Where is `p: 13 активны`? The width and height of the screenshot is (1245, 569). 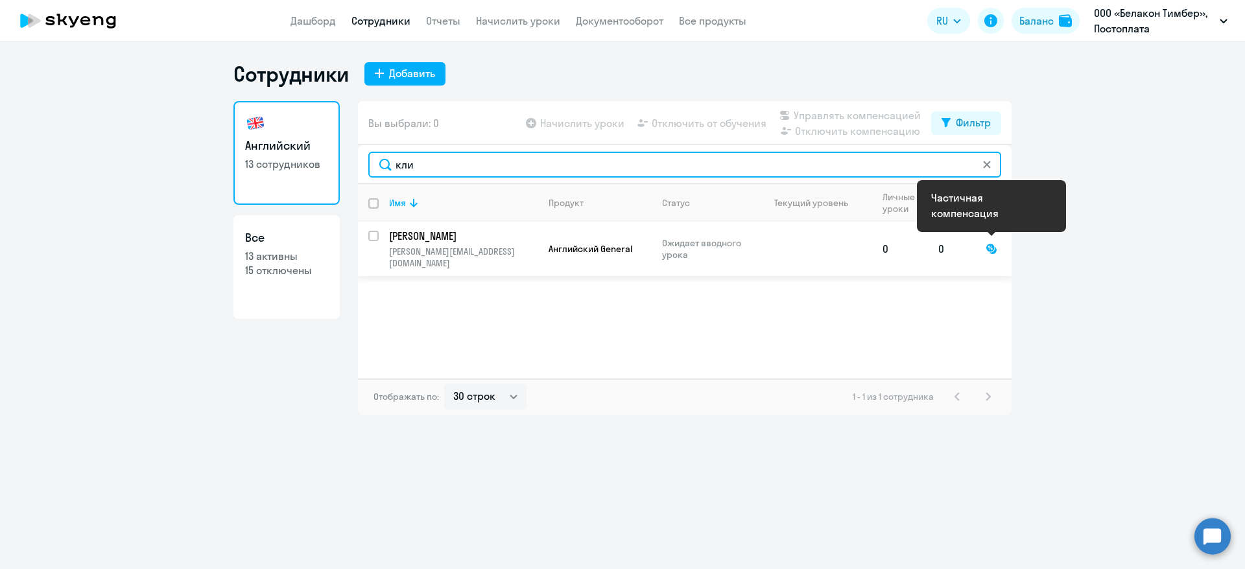
p: 13 активны is located at coordinates (287, 256).